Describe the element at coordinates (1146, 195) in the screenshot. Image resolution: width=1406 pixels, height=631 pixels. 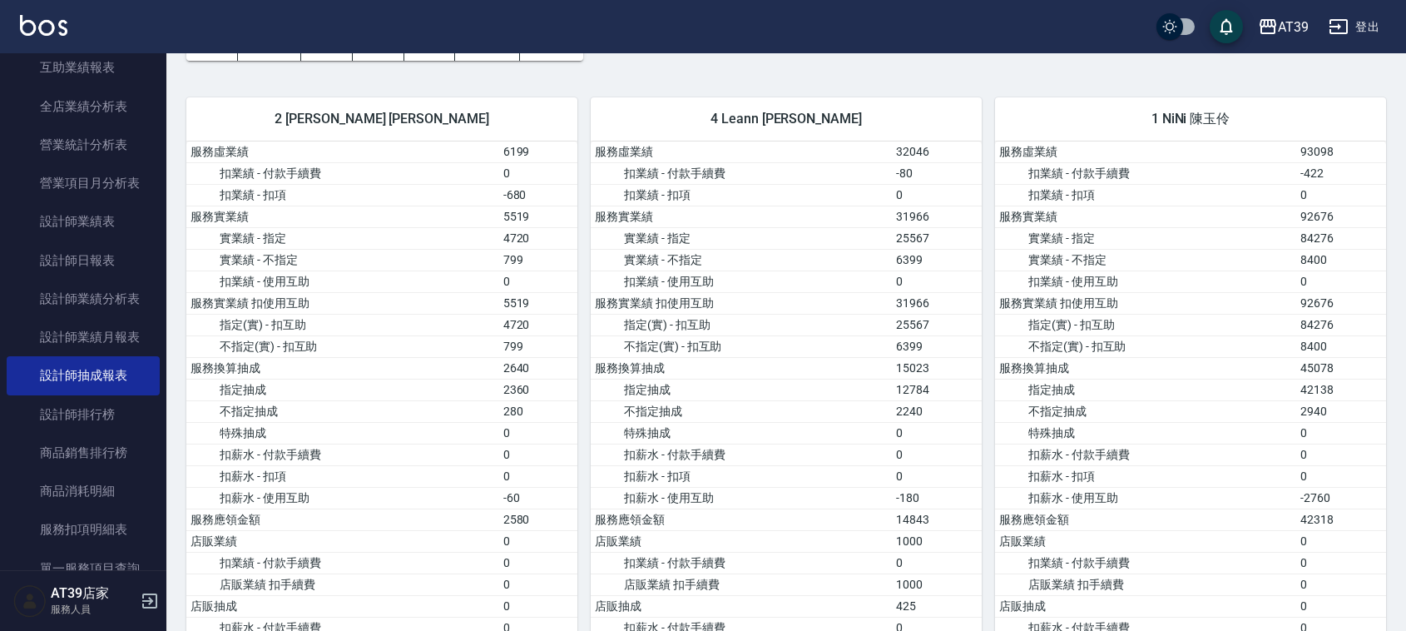
I see `td: 扣業績 - 扣項` at that location.